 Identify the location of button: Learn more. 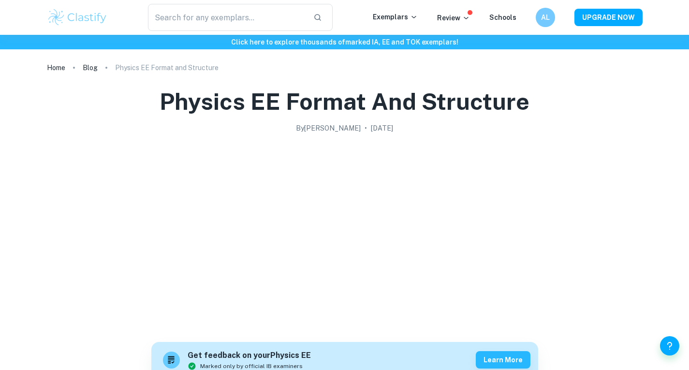
(503, 360).